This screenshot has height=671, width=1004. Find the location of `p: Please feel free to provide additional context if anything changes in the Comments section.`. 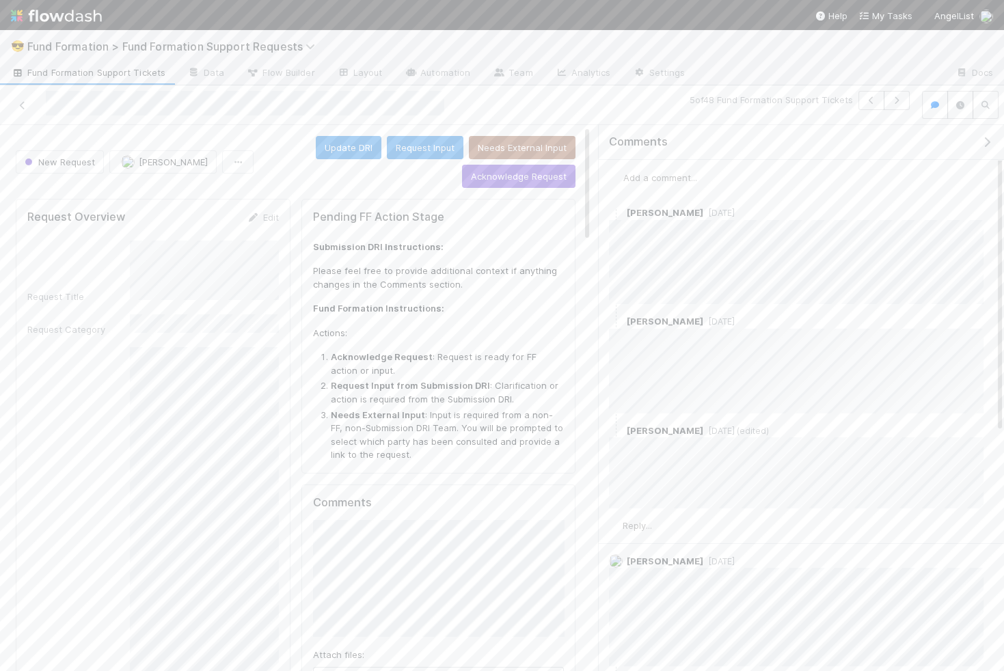

p: Please feel free to provide additional context if anything changes in the Comments section. is located at coordinates (439, 277).